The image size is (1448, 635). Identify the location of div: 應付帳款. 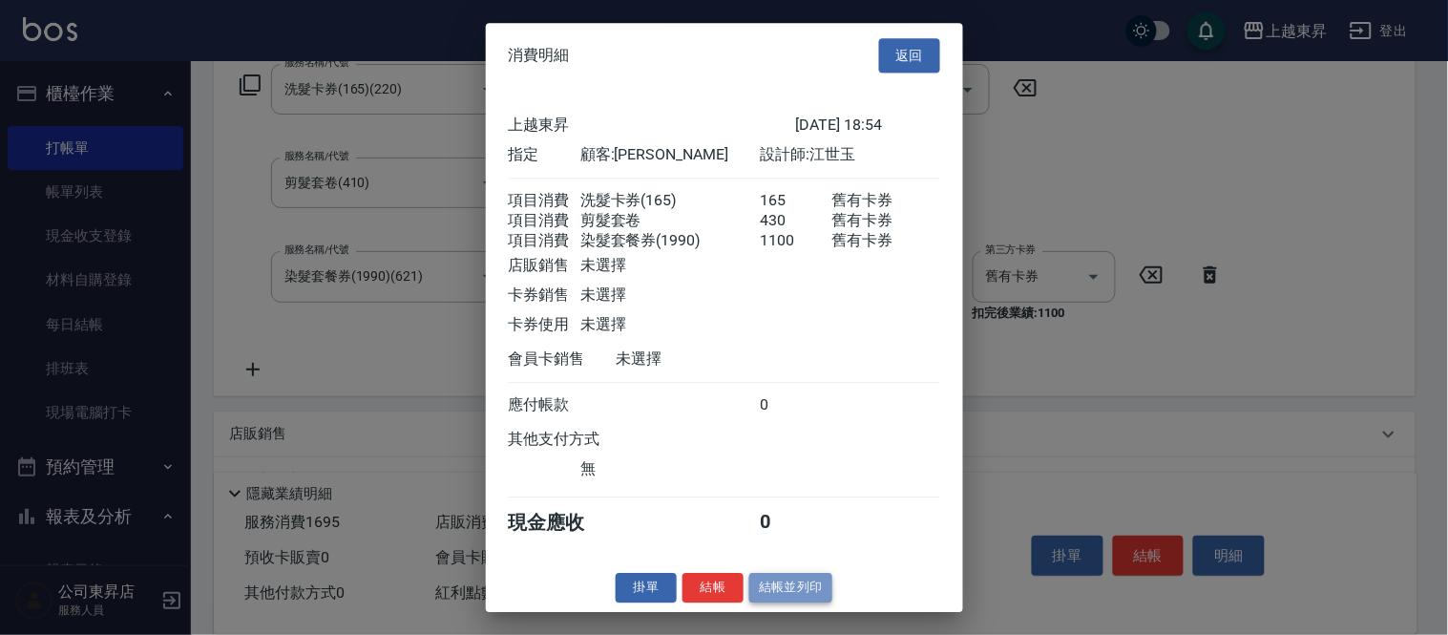
(544, 405).